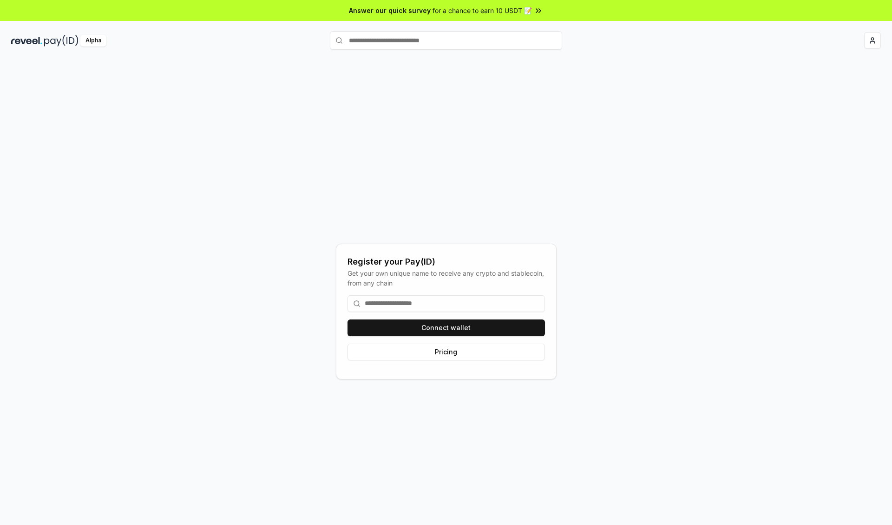  Describe the element at coordinates (446, 262) in the screenshot. I see `div: Register your Pay(ID)` at that location.